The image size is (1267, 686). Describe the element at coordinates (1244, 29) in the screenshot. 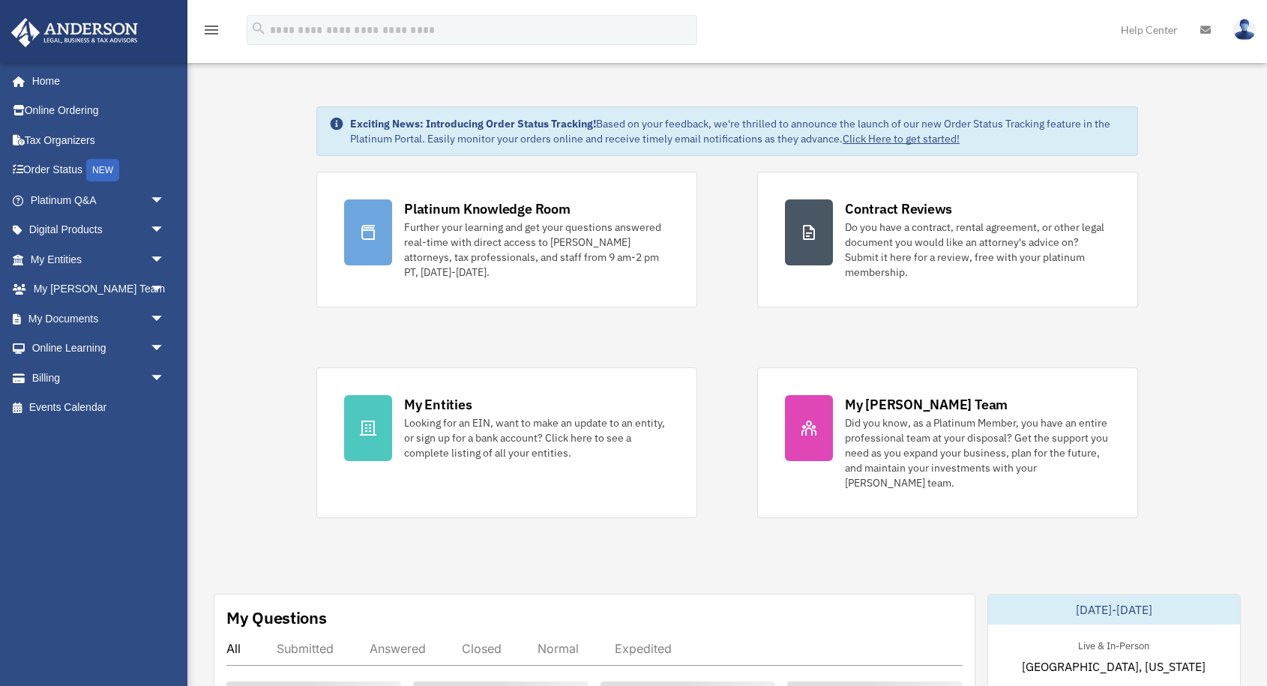

I see `img: User Pic` at that location.